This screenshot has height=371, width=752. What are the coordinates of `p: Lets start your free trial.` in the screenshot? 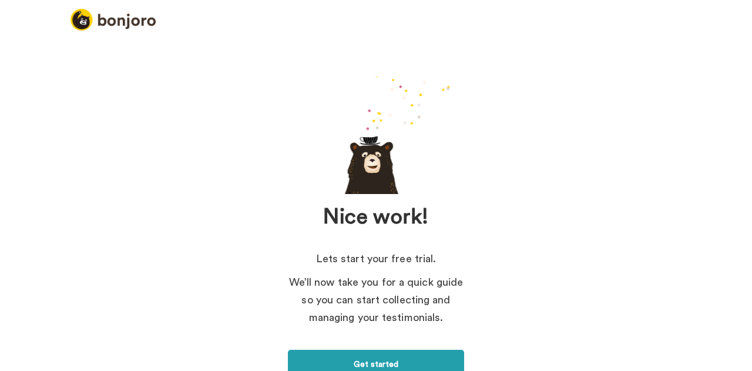 It's located at (376, 259).